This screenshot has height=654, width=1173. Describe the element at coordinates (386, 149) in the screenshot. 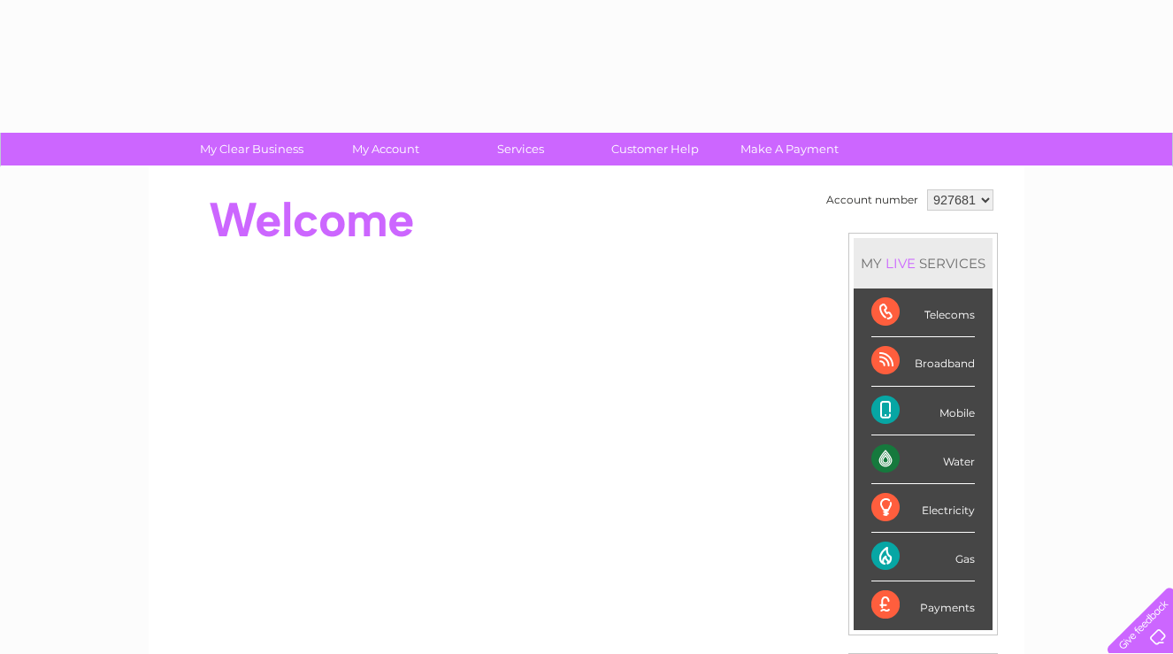

I see `a: My Account` at that location.